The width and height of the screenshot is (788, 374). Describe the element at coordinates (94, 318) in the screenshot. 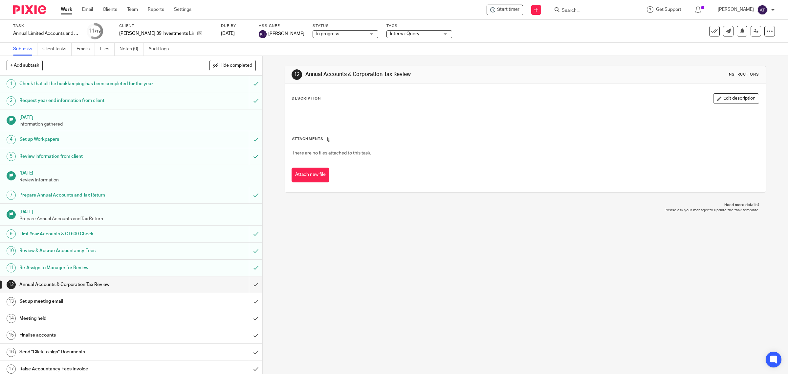

I see `h1: Meeting held` at that location.